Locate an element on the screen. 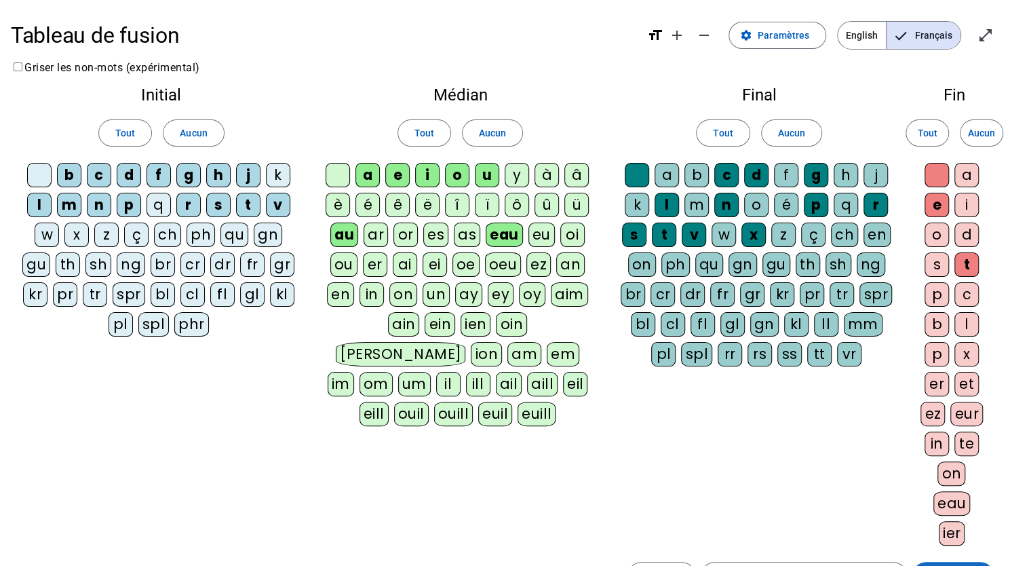 Image resolution: width=1010 pixels, height=566 pixels. div: g is located at coordinates (816, 175).